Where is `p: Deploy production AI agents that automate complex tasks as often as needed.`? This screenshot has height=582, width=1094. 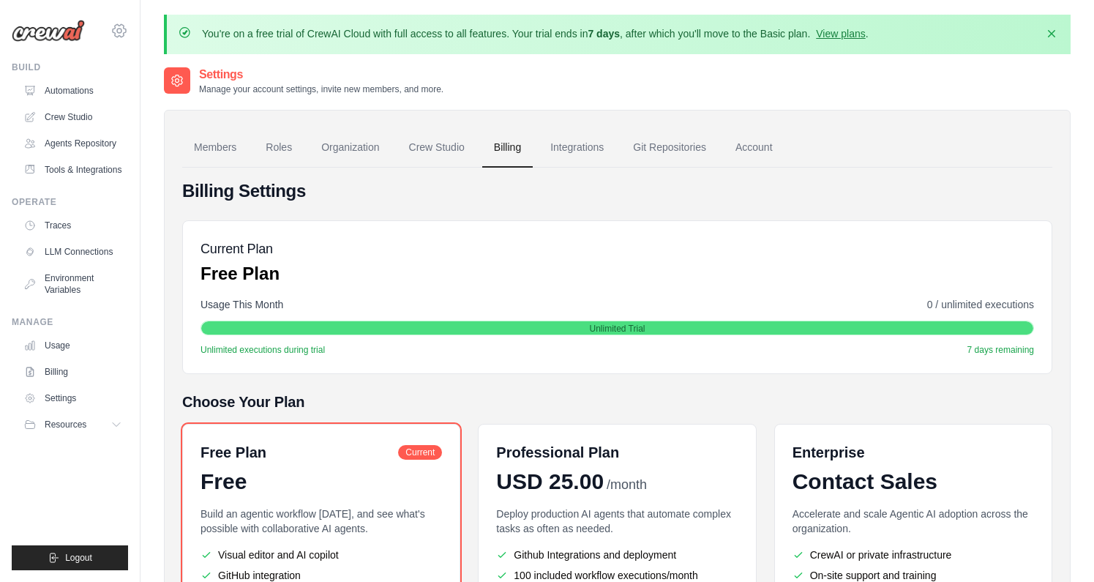 p: Deploy production AI agents that automate complex tasks as often as needed. is located at coordinates (617, 521).